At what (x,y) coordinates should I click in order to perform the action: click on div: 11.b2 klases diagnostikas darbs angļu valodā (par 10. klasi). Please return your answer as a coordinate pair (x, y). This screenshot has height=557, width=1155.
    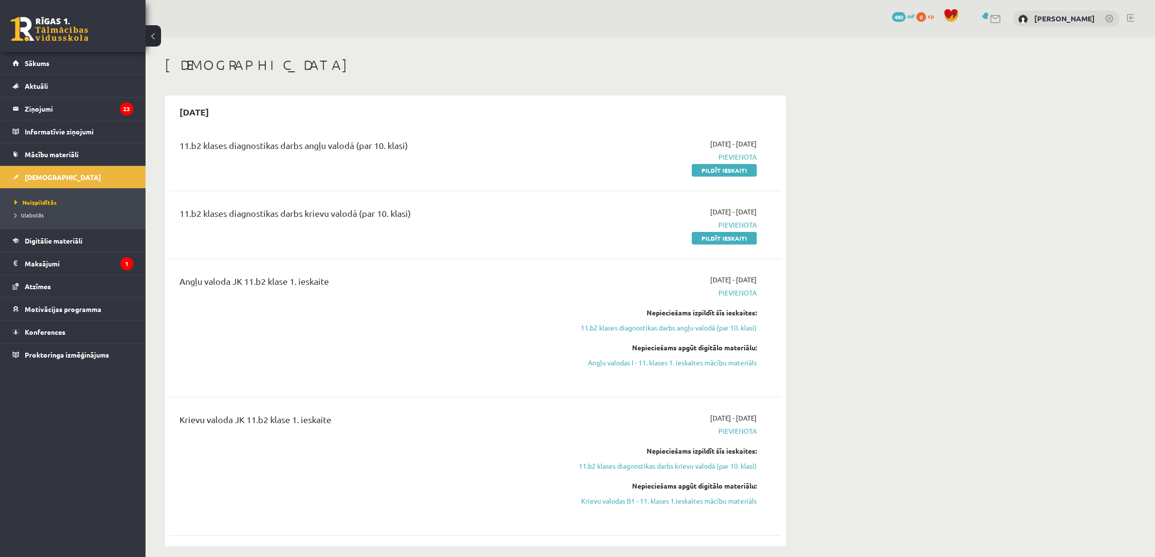
    Looking at the image, I should click on (369, 147).